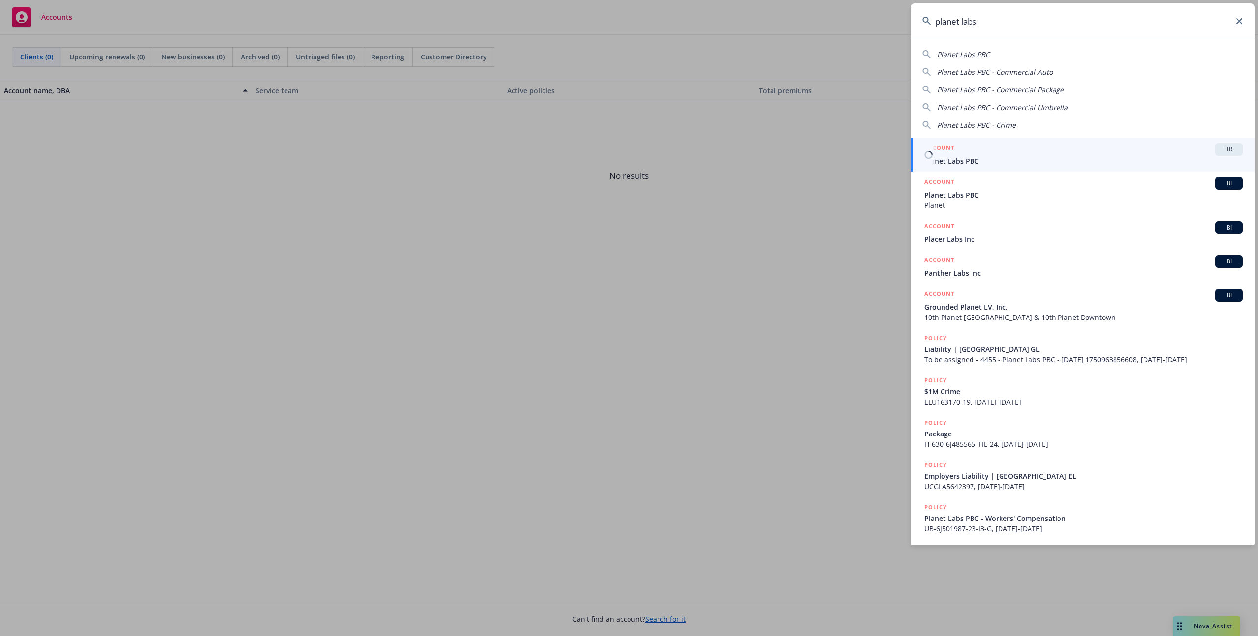  Describe the element at coordinates (1001, 89) in the screenshot. I see `span: Planet Labs PBC - Commercial Package` at that location.